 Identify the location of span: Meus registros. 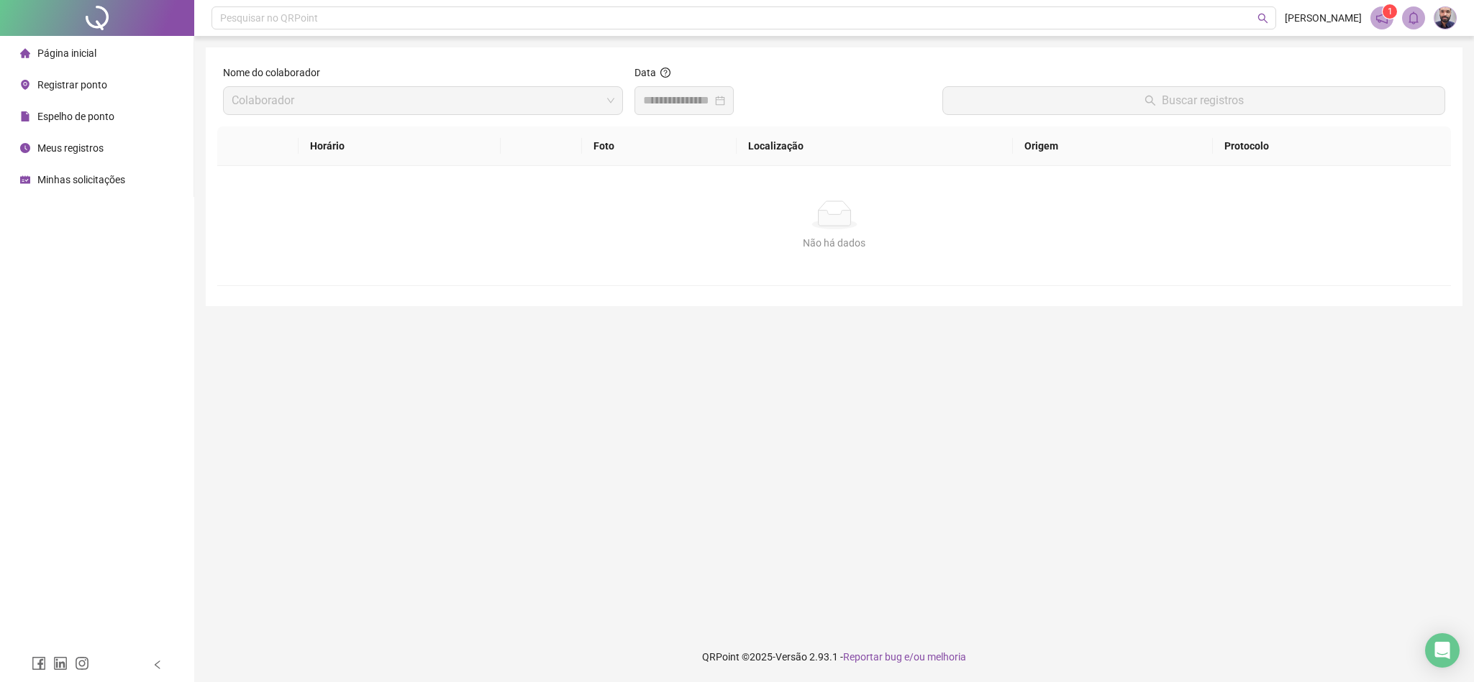
(70, 148).